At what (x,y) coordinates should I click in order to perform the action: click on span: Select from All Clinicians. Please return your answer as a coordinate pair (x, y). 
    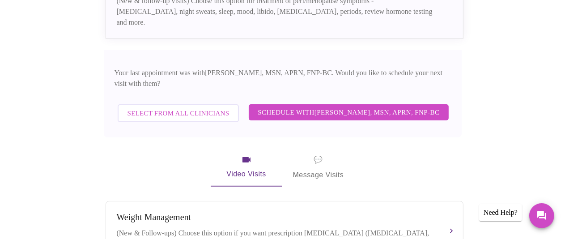
    Looking at the image, I should click on (179, 113).